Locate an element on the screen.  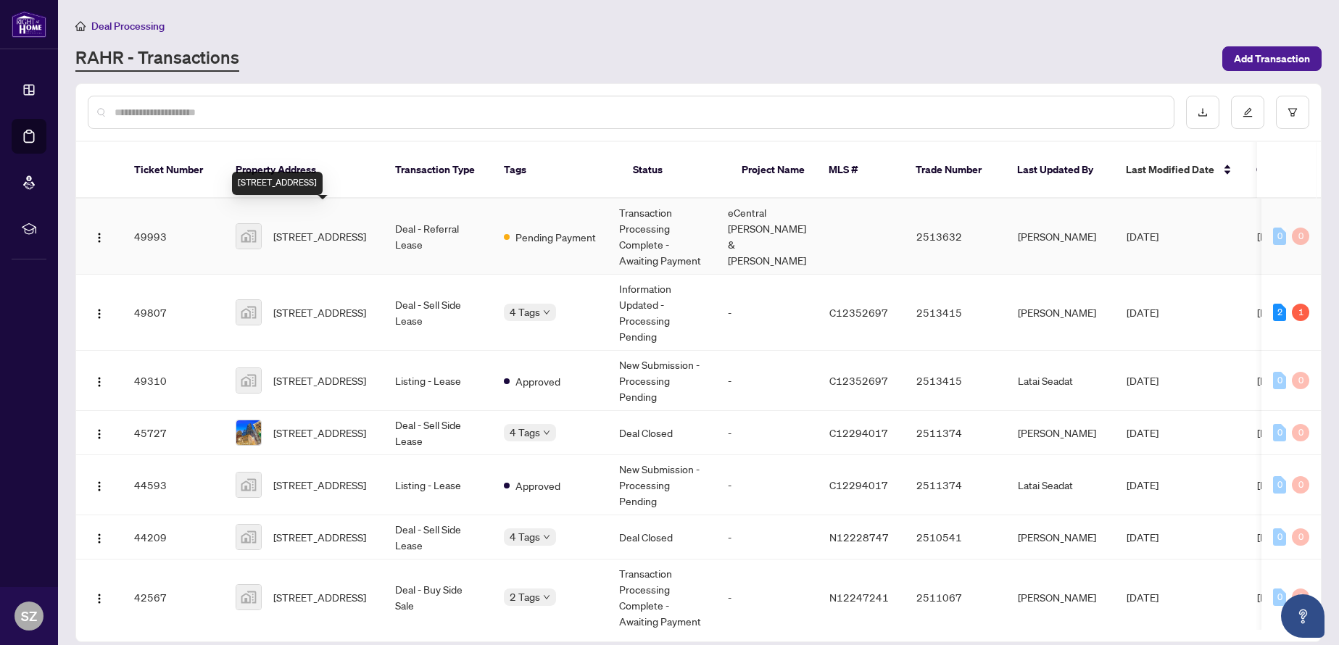
td: Information Updated - Processing Pending is located at coordinates (662, 312).